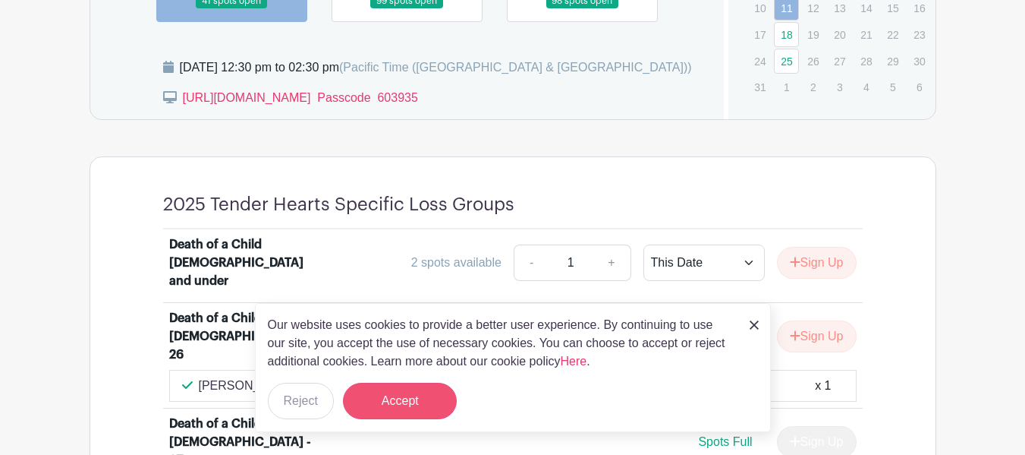 This screenshot has height=455, width=1025. Describe the element at coordinates (501, 343) in the screenshot. I see `p: Our website uses cookies to provide a better user experience. By continuing to use our site, you ...` at that location.